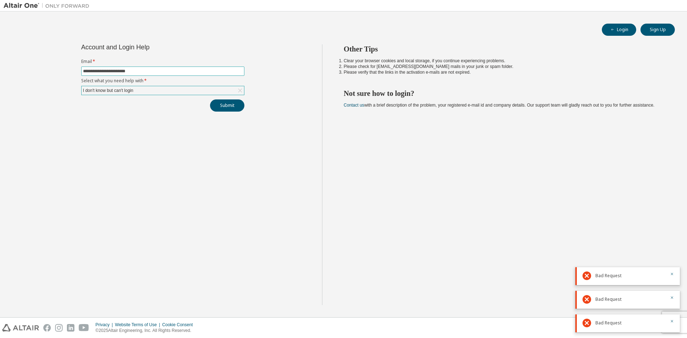 This screenshot has height=338, width=687. Describe the element at coordinates (227, 106) in the screenshot. I see `button: Submit` at that location.